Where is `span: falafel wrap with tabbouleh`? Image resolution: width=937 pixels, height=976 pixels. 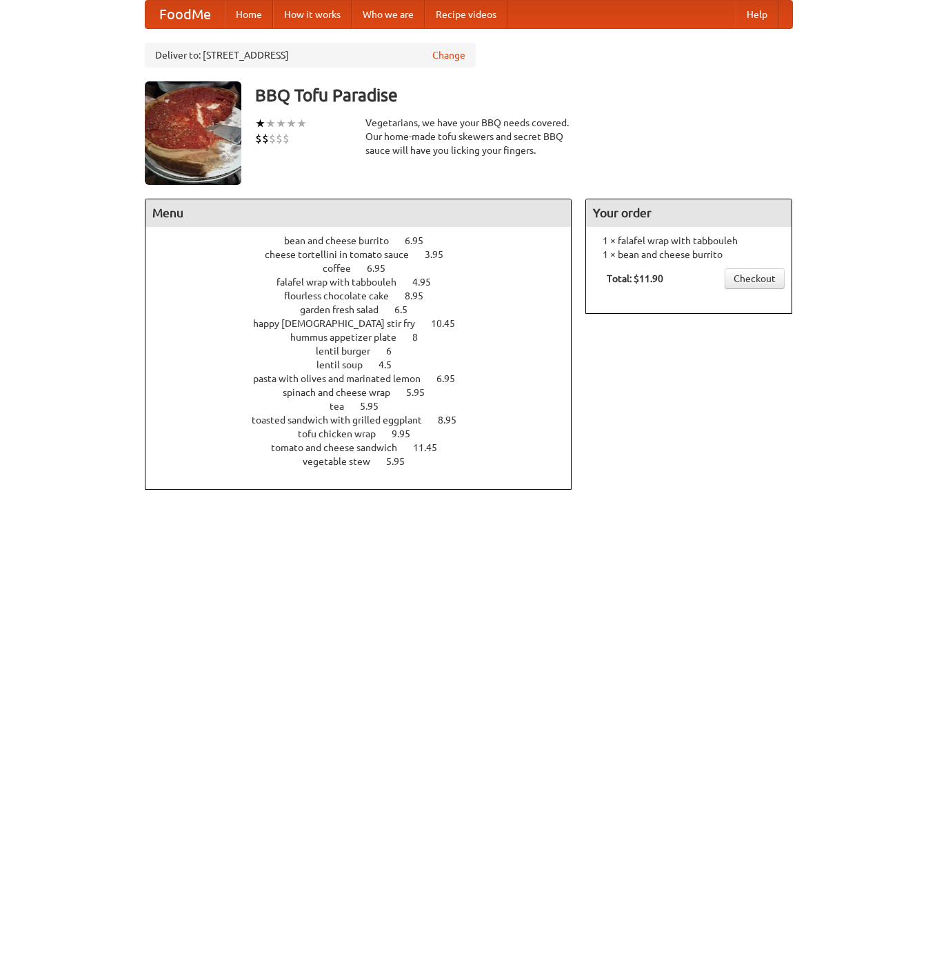 span: falafel wrap with tabbouleh is located at coordinates (343, 282).